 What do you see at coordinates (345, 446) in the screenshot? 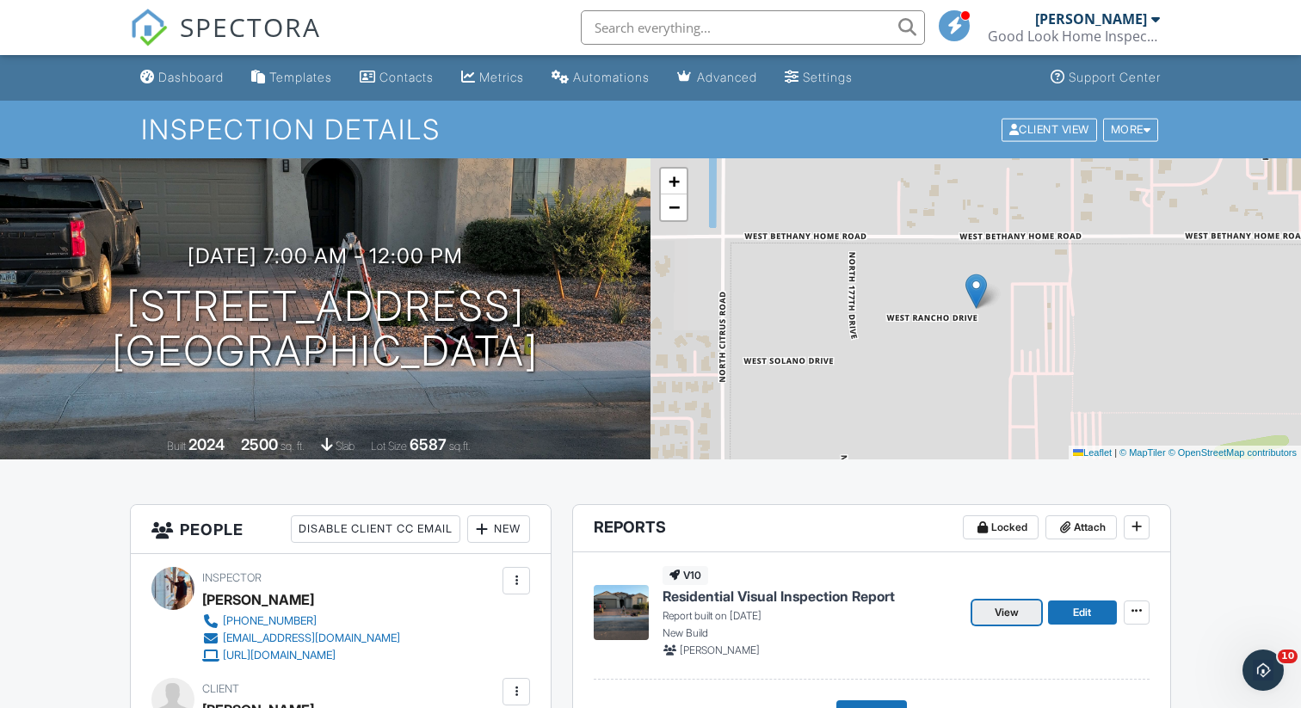
I see `span: slab` at bounding box center [345, 446].